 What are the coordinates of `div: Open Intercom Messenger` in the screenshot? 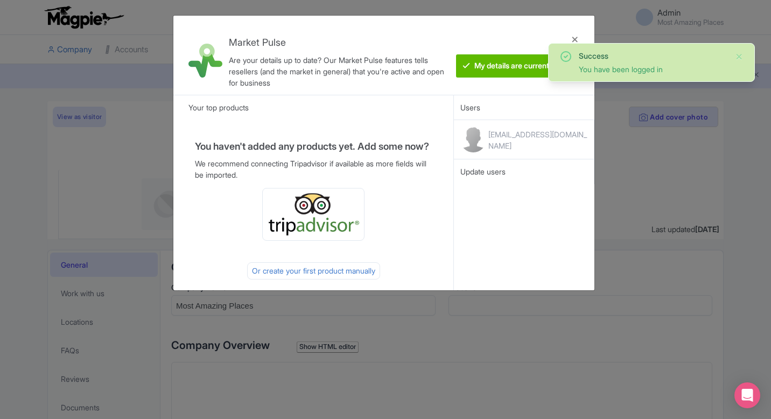 It's located at (747, 395).